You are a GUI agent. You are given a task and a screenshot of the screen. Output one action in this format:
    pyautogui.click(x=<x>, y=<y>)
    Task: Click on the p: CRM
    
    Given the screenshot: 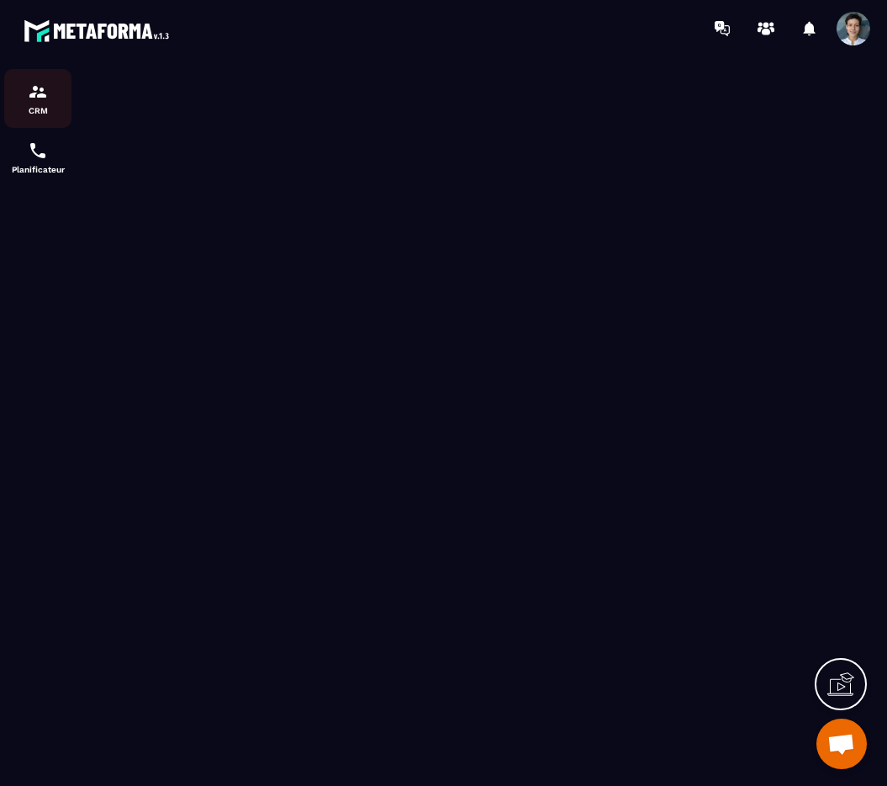 What is the action you would take?
    pyautogui.click(x=38, y=110)
    